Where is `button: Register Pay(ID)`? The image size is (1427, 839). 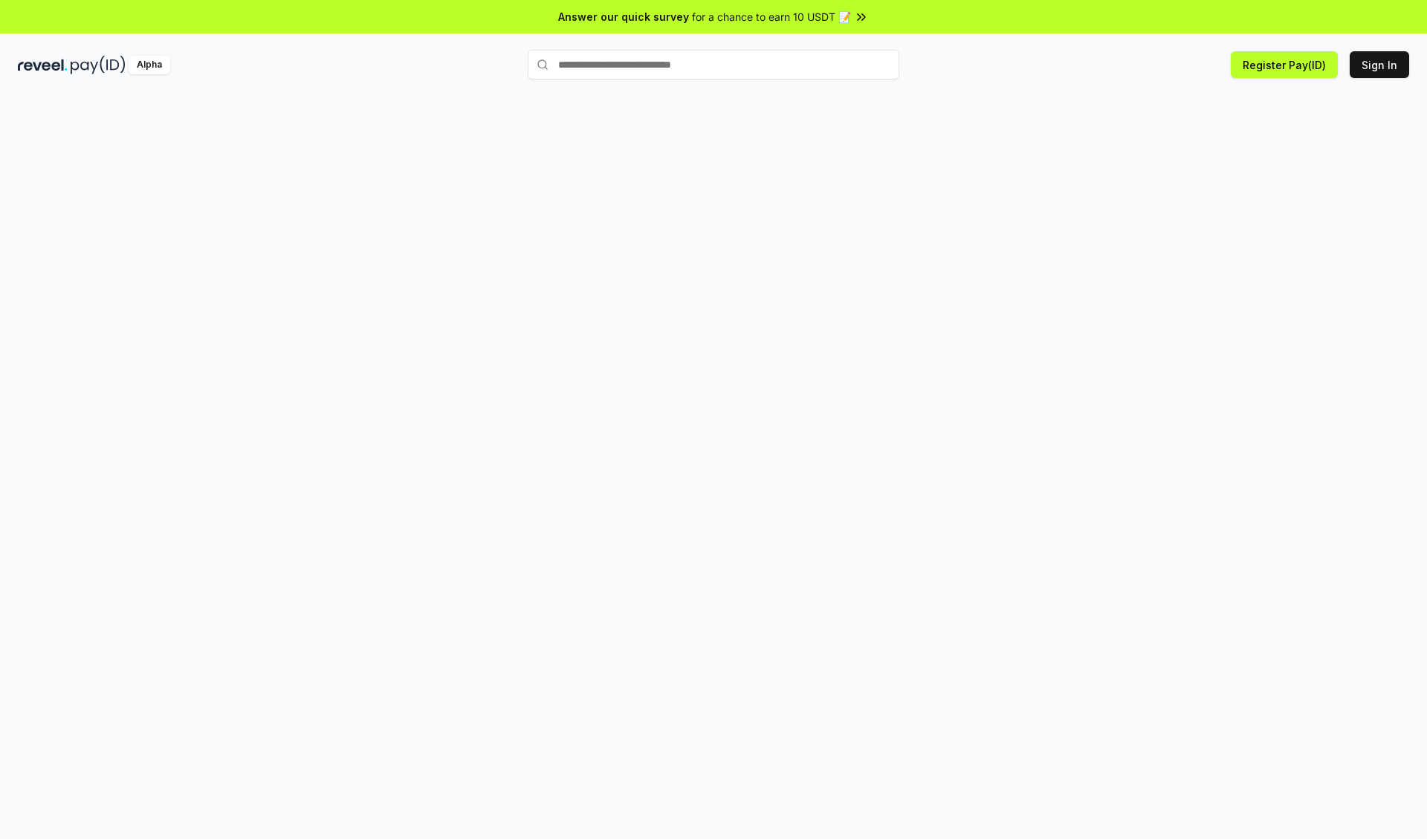
button: Register Pay(ID) is located at coordinates (1284, 65).